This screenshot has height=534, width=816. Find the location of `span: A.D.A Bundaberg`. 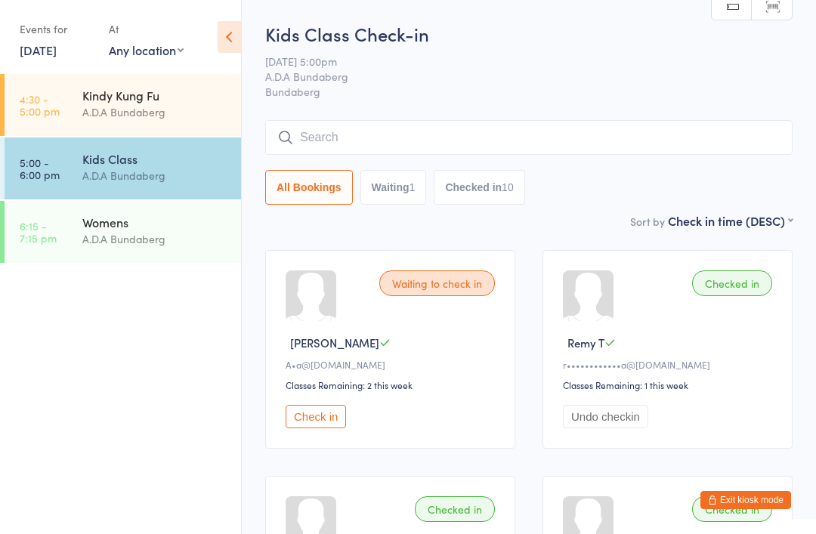

span: A.D.A Bundaberg is located at coordinates (517, 76).